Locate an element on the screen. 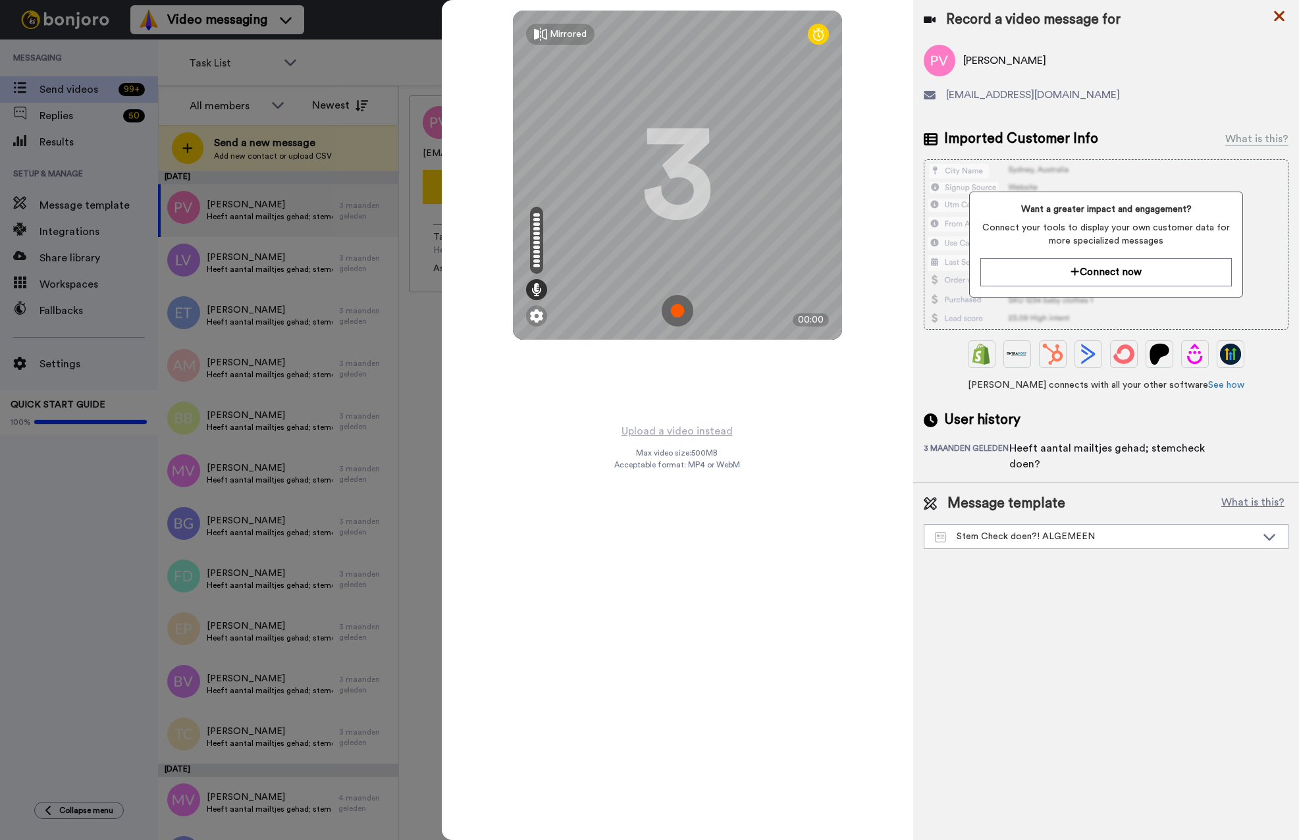  button: What is this? is located at coordinates (1253, 504).